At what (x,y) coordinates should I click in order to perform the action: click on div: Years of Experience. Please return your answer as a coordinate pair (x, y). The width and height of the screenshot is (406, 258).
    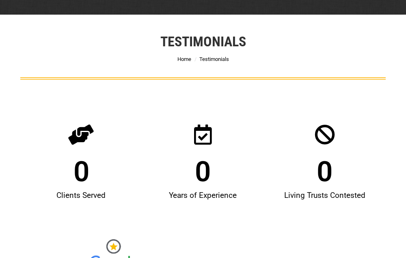
    Looking at the image, I should click on (203, 195).